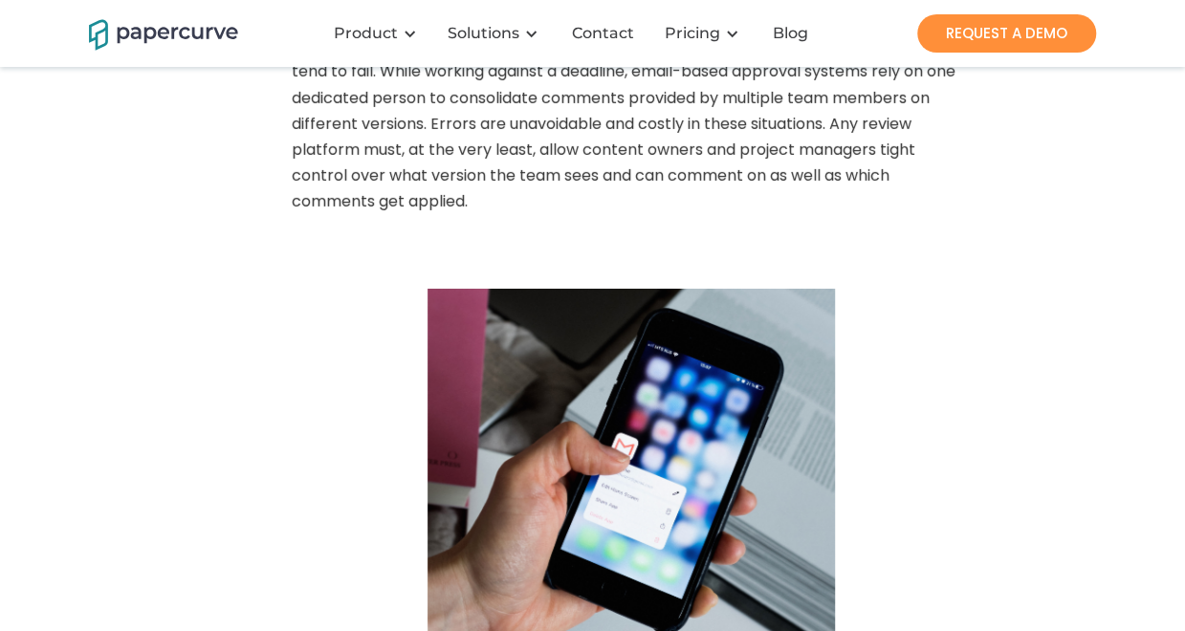 The height and width of the screenshot is (631, 1185). I want to click on a: REQUEST A DEMO, so click(1006, 33).